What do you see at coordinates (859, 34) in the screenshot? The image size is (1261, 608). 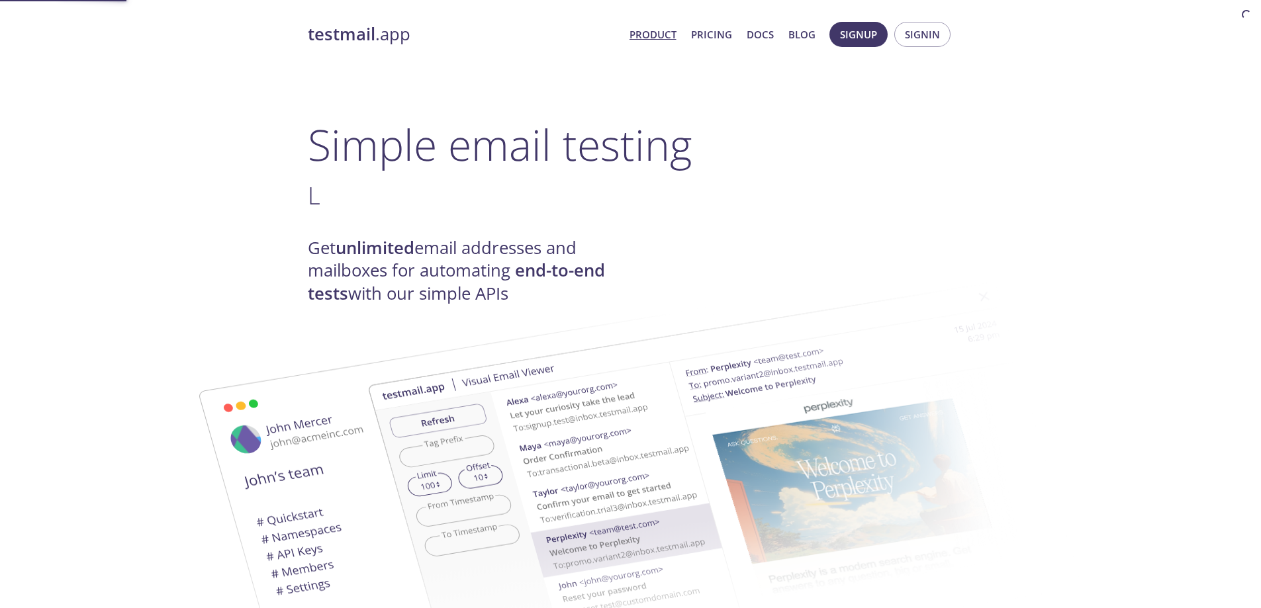 I see `button: Signup` at bounding box center [859, 34].